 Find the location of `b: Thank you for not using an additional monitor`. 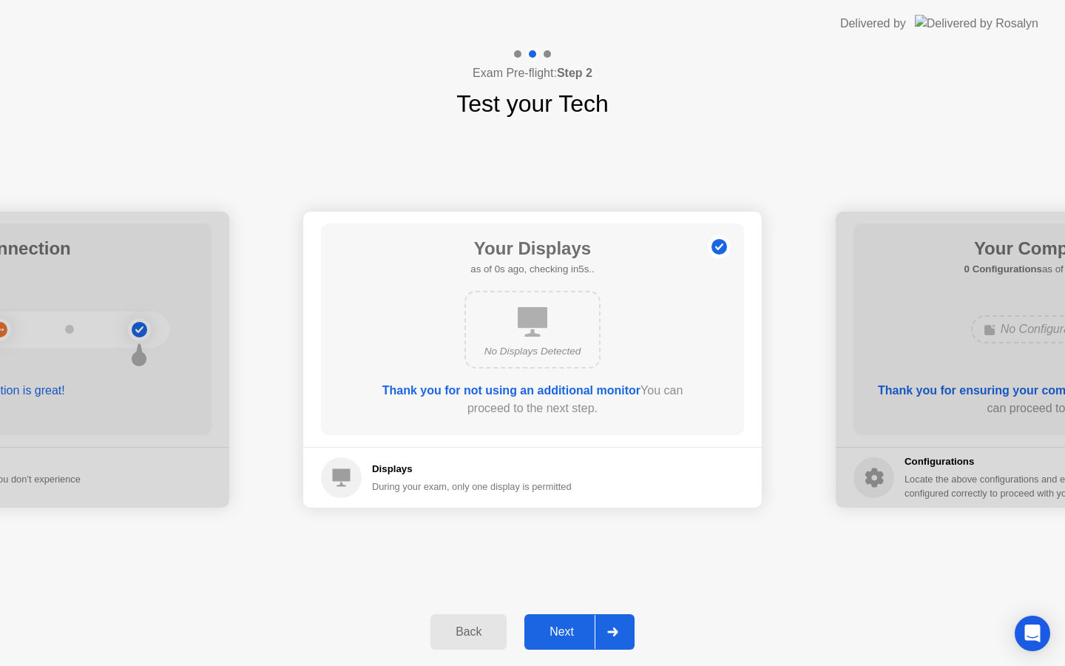

b: Thank you for not using an additional monitor is located at coordinates (511, 390).